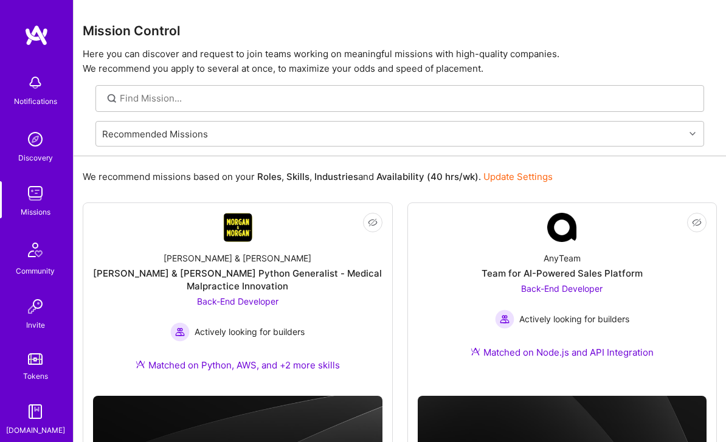  Describe the element at coordinates (399, 61) in the screenshot. I see `p: Here you can discover and request to join teams working on meaningful missions with high-quality ...` at that location.